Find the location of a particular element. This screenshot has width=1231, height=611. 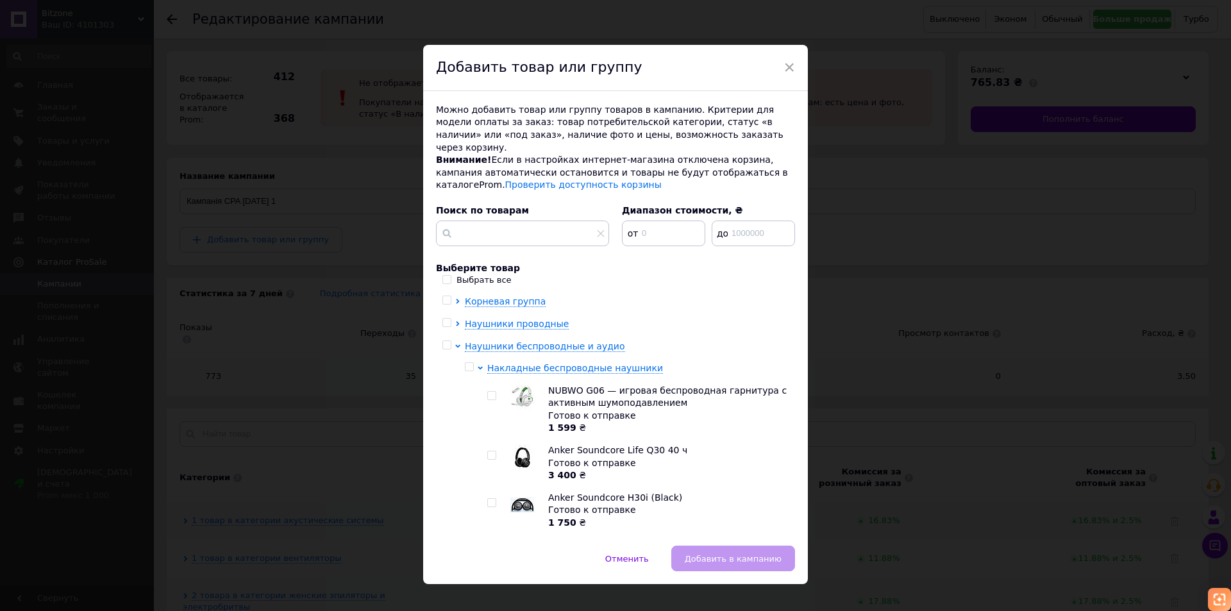

span: Anker Soundcore H30i (Black) is located at coordinates (615, 498).